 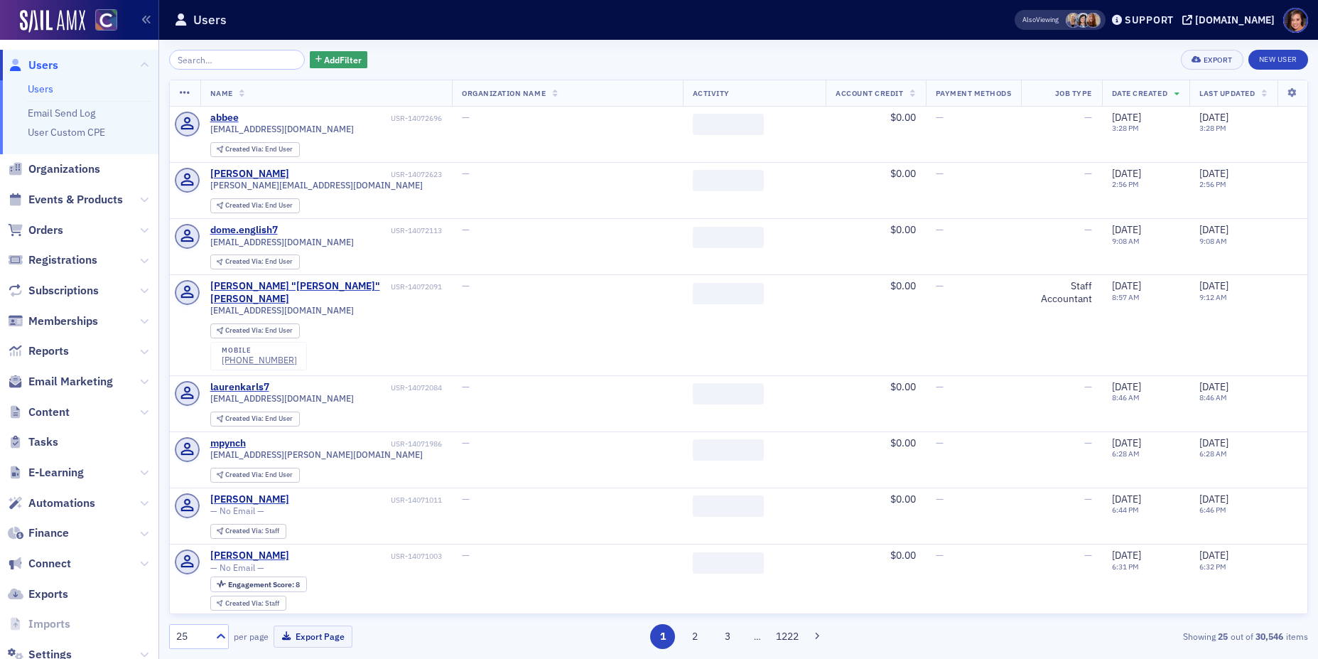 I want to click on a: Events & Products, so click(x=65, y=200).